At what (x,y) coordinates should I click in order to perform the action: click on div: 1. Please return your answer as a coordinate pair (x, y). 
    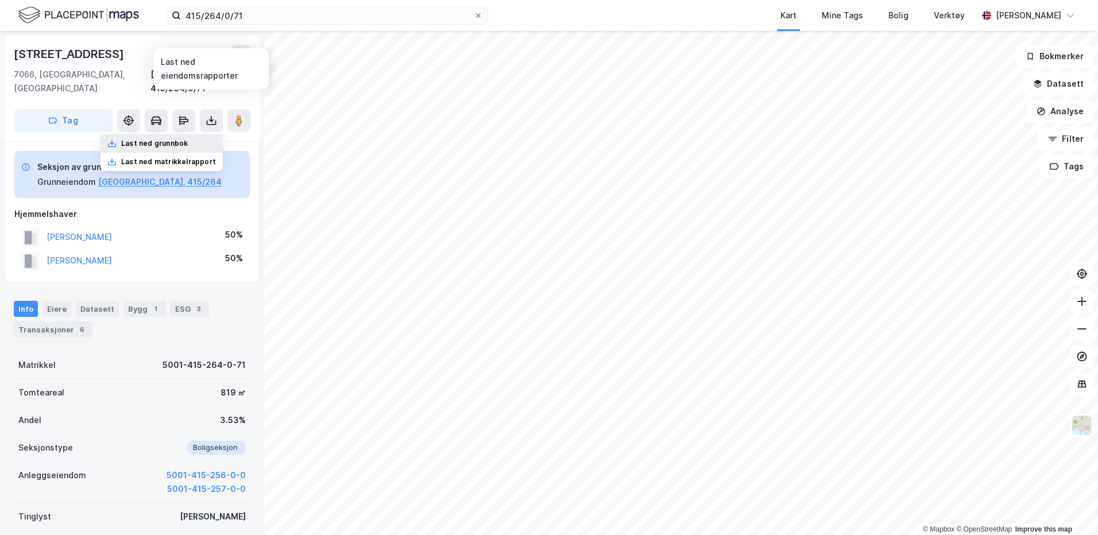
    Looking at the image, I should click on (156, 309).